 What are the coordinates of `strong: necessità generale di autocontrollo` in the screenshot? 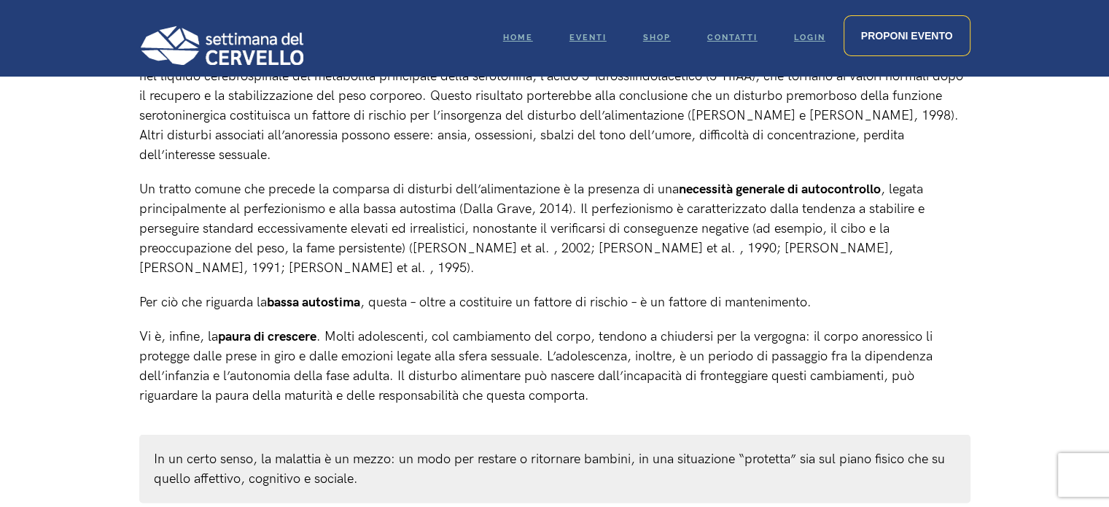 It's located at (779, 189).